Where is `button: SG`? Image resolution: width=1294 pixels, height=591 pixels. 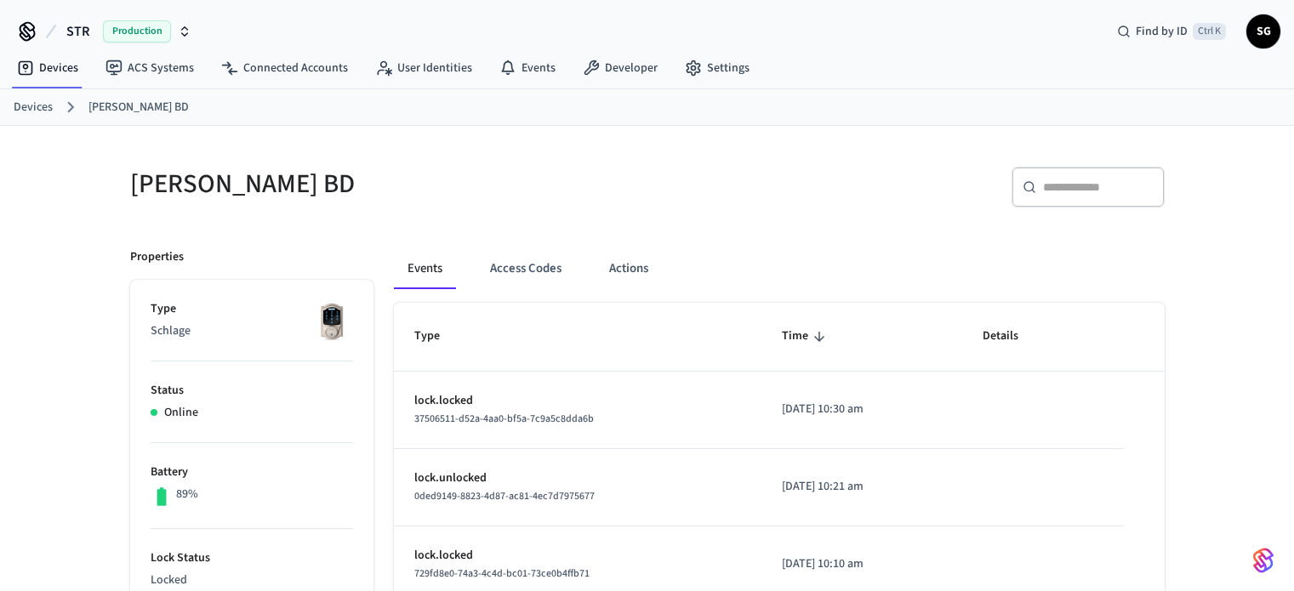 button: SG is located at coordinates (1264, 31).